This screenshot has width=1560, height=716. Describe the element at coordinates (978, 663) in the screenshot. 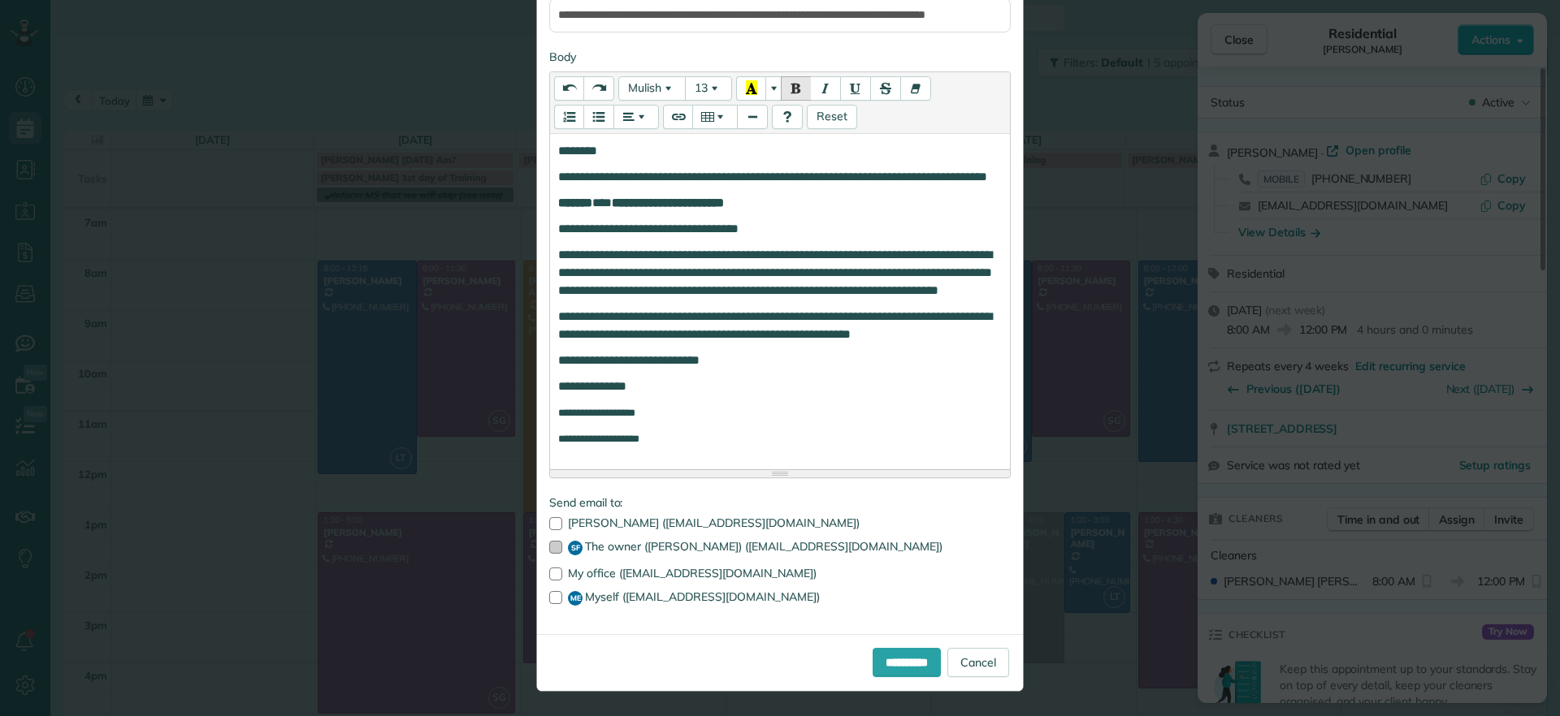

I see `a: Cancel` at that location.